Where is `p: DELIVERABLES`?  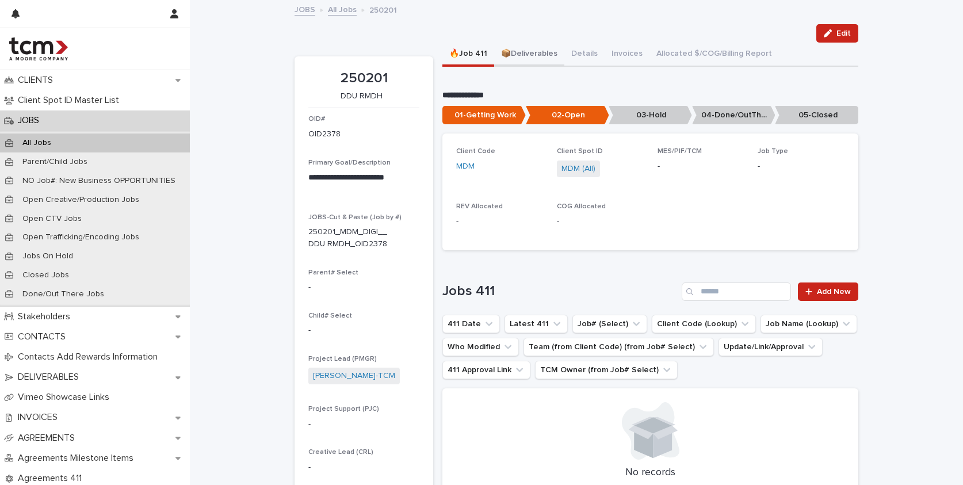
p: DELIVERABLES is located at coordinates (51, 377).